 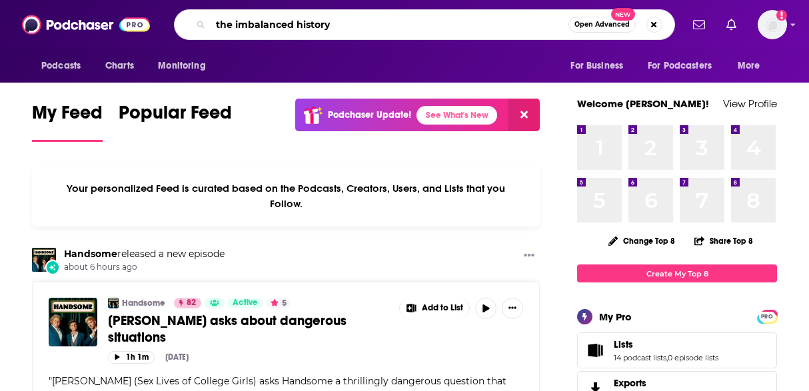 I want to click on div: My Pro, so click(x=615, y=317).